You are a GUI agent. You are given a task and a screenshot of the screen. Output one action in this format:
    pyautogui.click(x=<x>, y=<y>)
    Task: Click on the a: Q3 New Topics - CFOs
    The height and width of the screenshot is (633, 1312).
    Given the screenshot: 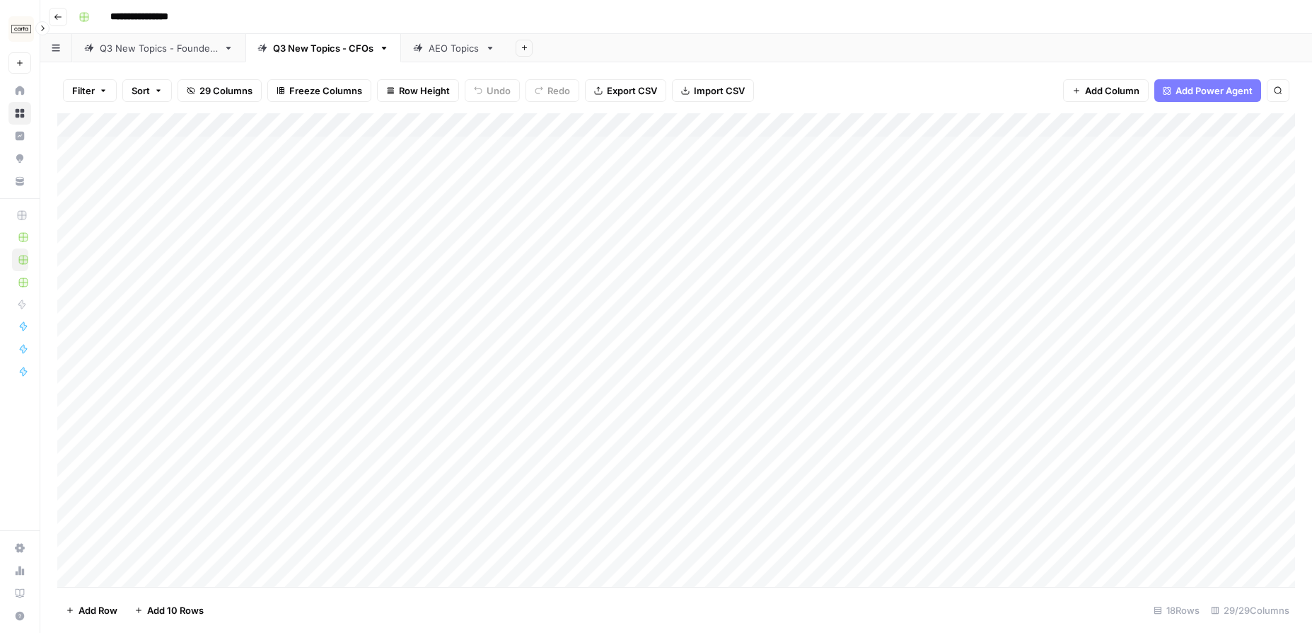 What is the action you would take?
    pyautogui.click(x=323, y=48)
    